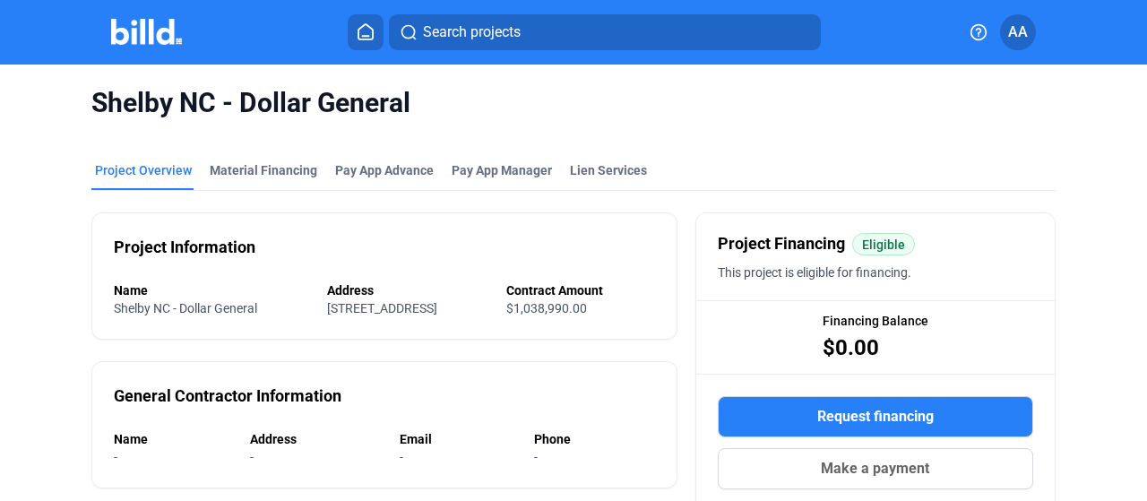  I want to click on div: Lien Services, so click(609, 170).